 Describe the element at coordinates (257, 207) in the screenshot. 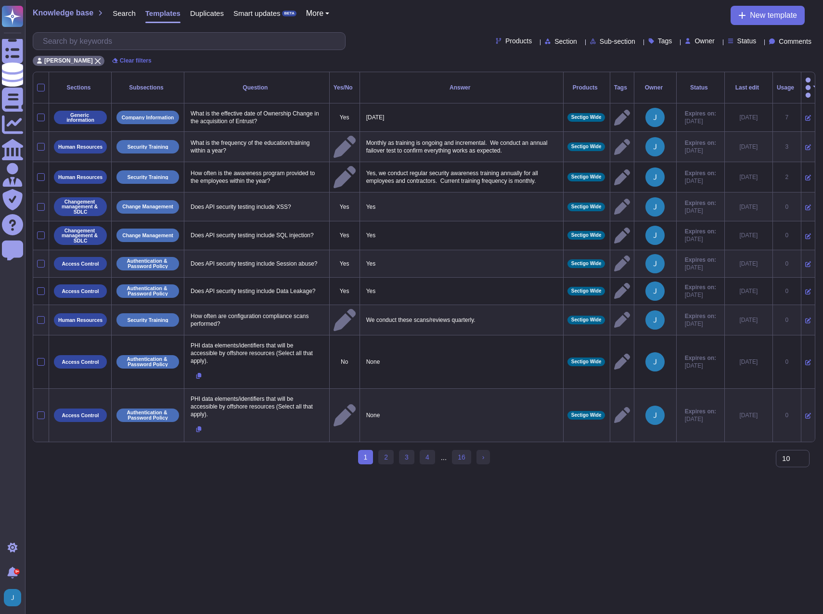

I see `p: Does API security testing include XSS?` at that location.